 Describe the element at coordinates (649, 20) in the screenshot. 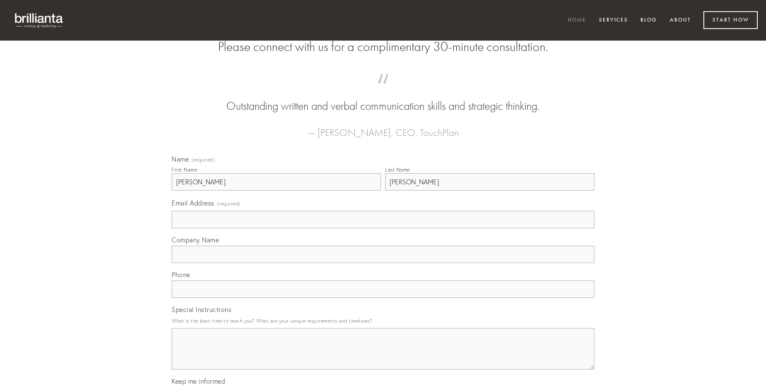

I see `a: Blog` at that location.